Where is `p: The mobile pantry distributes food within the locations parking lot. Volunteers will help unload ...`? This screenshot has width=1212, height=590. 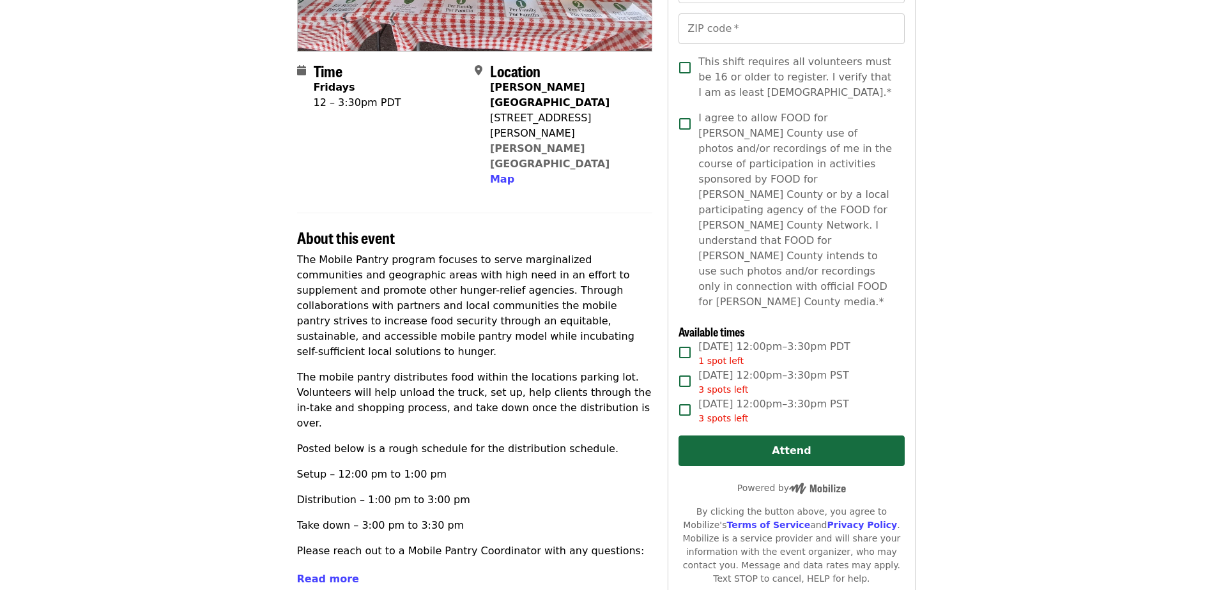
p: The mobile pantry distributes food within the locations parking lot. Volunteers will help unload ... is located at coordinates (475, 401).